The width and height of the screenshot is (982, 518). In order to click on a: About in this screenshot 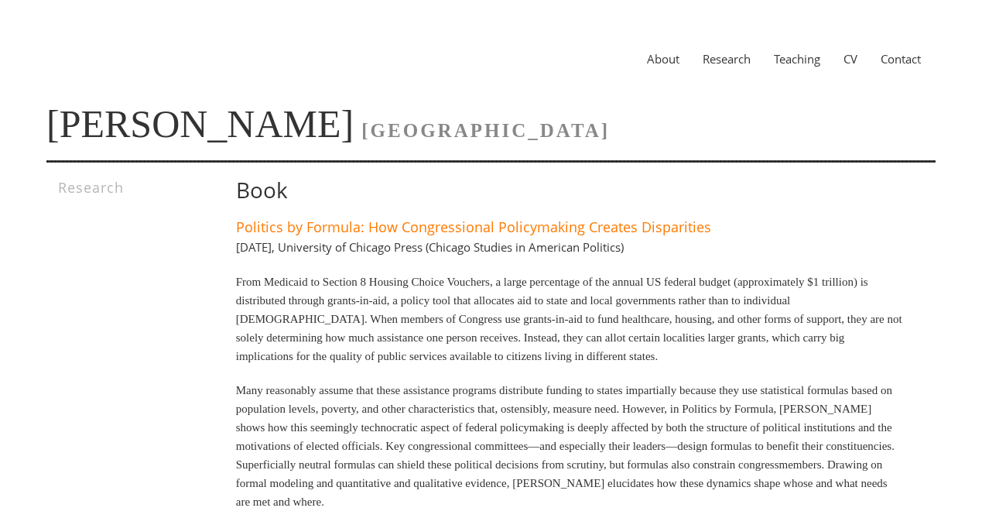, I will do `click(663, 59)`.